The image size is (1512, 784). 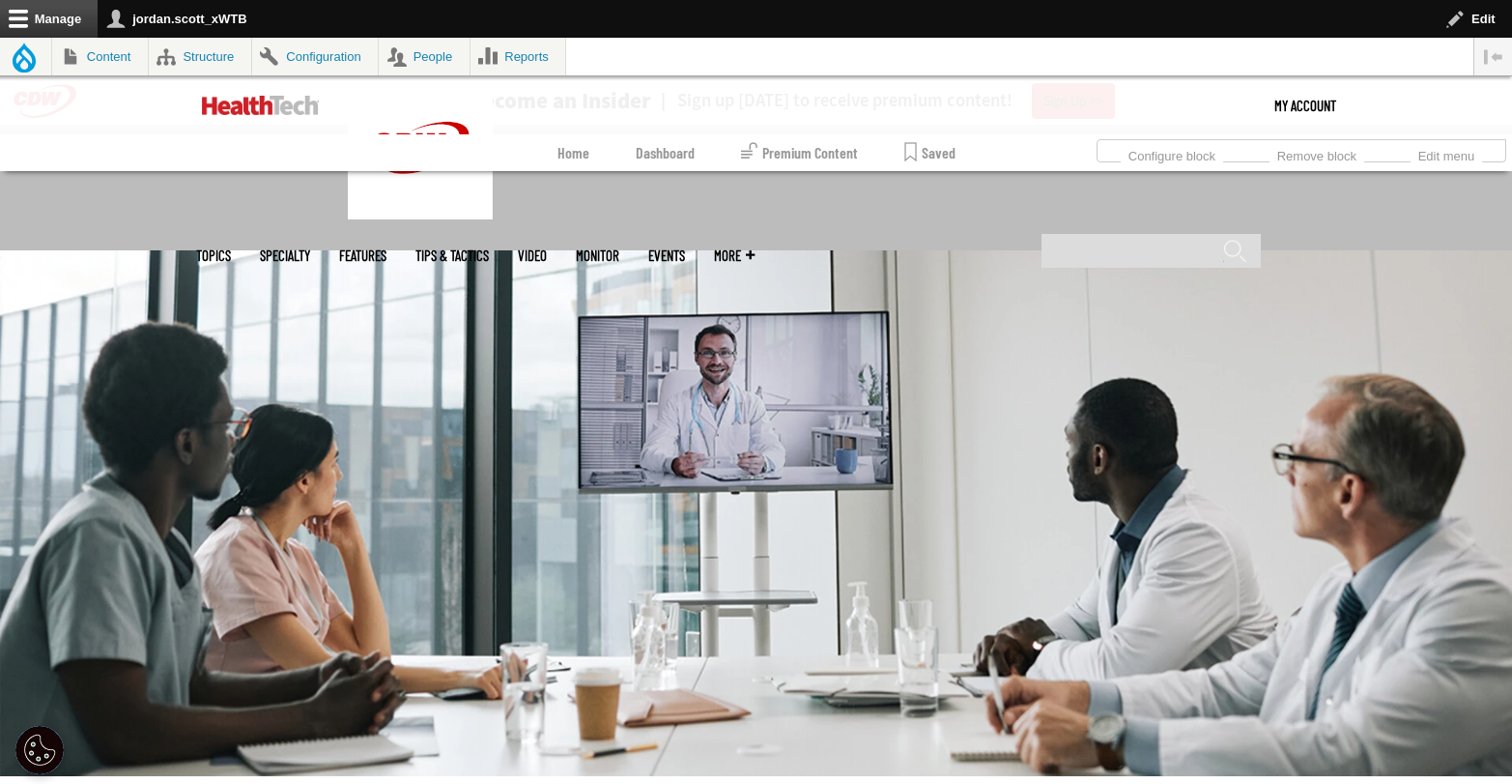 I want to click on a: MonITor, so click(x=597, y=255).